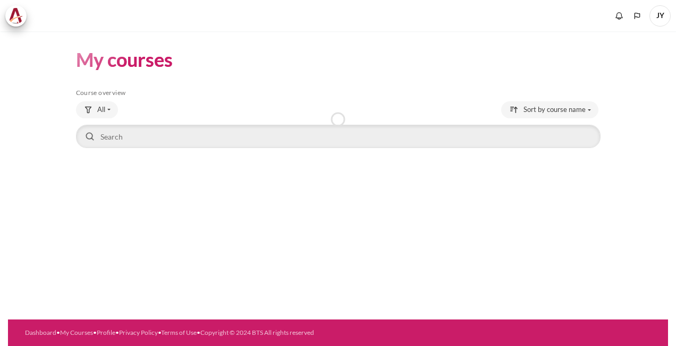 The height and width of the screenshot is (346, 676). Describe the element at coordinates (637, 16) in the screenshot. I see `button: Languages` at that location.